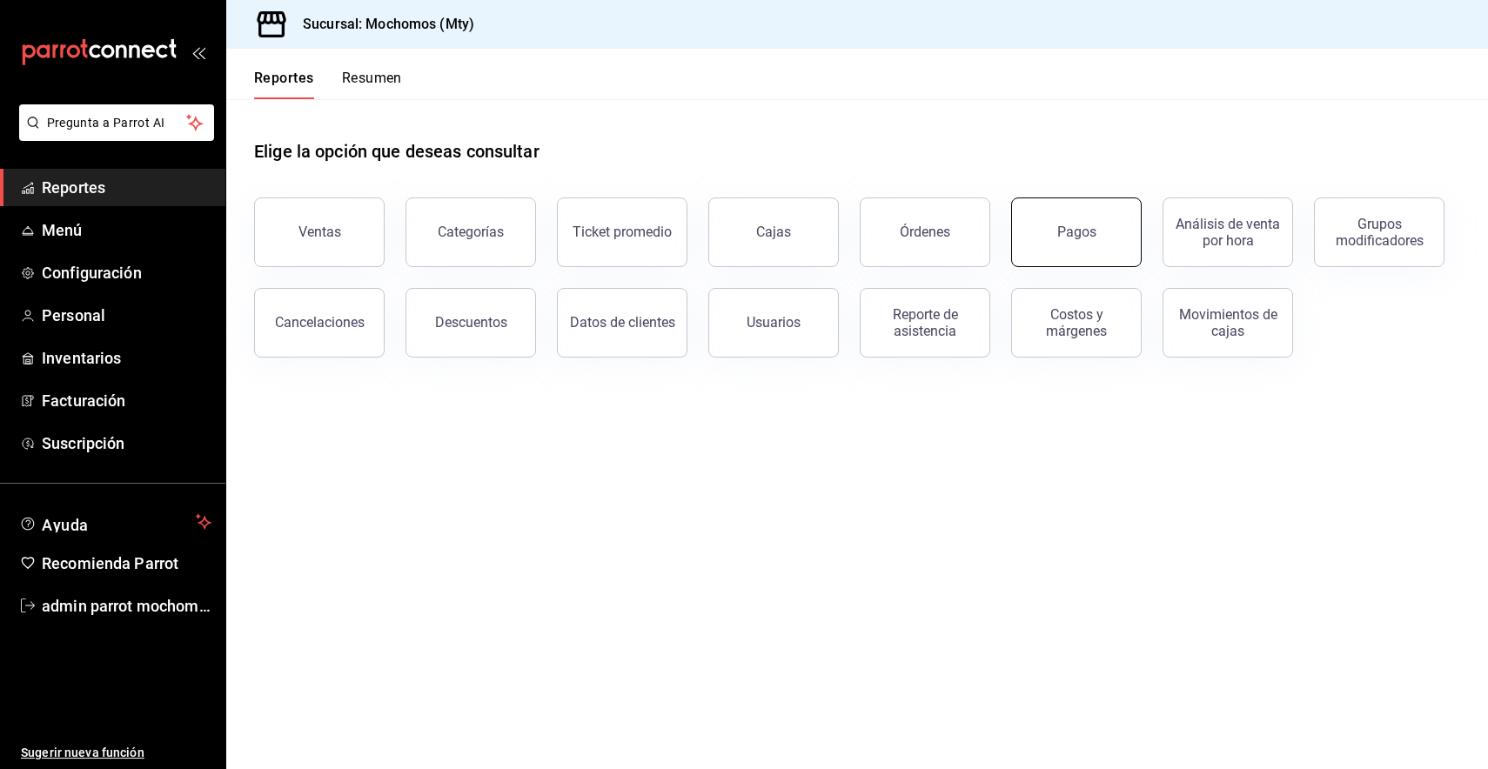  What do you see at coordinates (319, 232) in the screenshot?
I see `button: Ventas` at bounding box center [319, 232].